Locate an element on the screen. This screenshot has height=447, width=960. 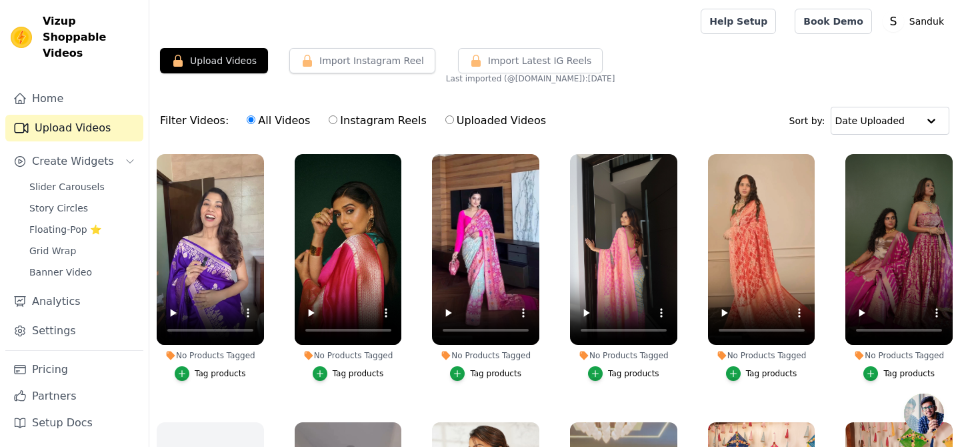
label: All Videos is located at coordinates (278, 121).